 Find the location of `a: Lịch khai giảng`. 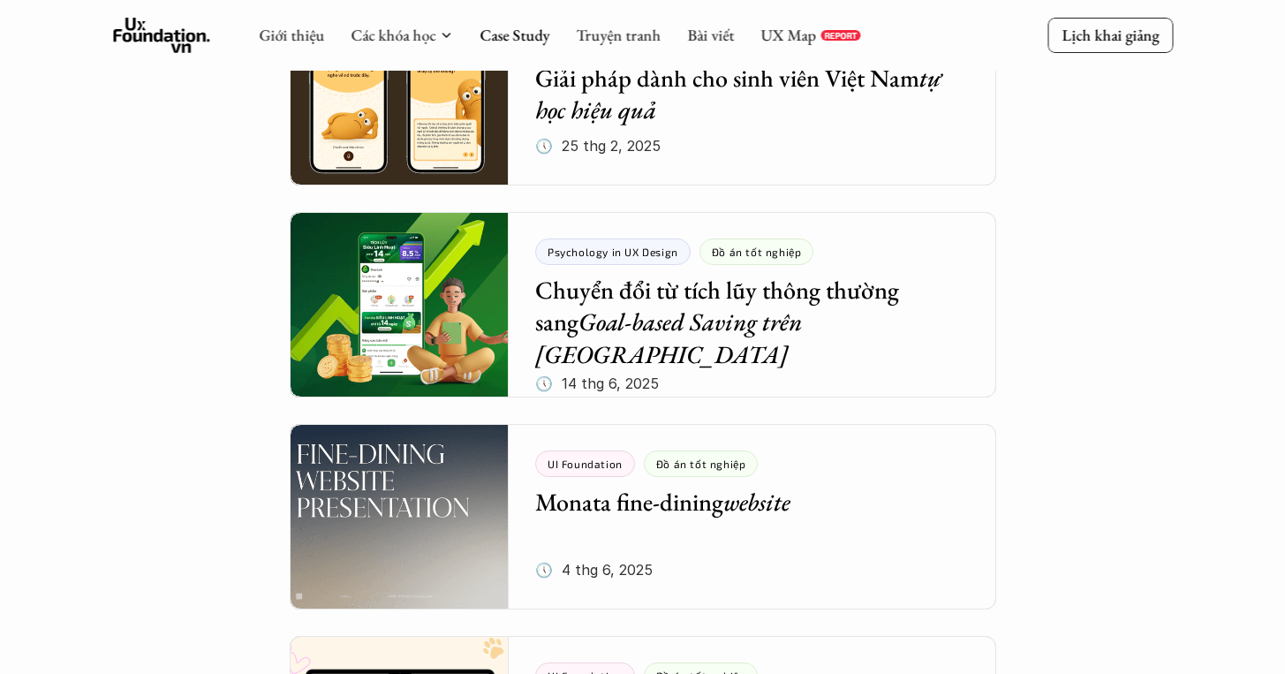

a: Lịch khai giảng is located at coordinates (1110, 34).